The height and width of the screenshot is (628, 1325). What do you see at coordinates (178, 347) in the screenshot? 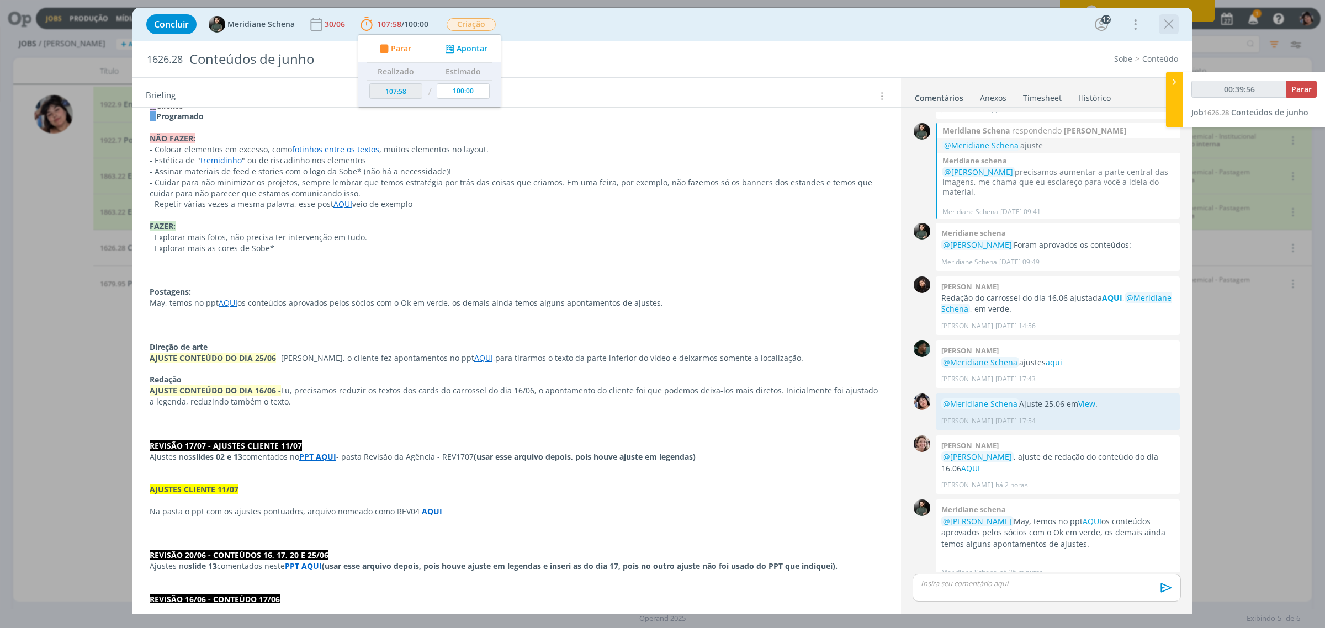
I see `strong: Direção de arte` at bounding box center [178, 347].